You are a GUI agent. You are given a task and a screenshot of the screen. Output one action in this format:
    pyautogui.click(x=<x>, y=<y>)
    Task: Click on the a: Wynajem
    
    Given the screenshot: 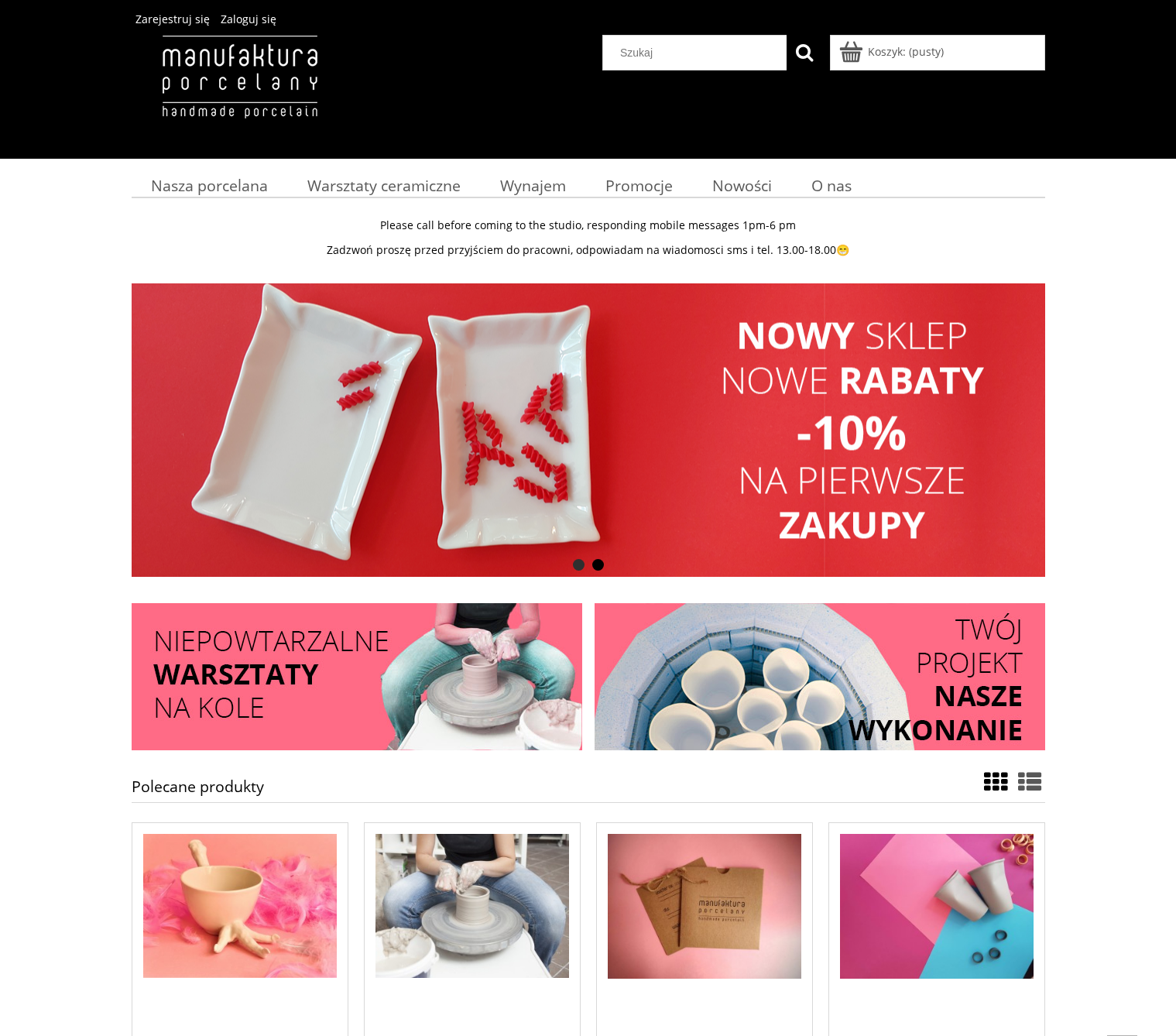 What is the action you would take?
    pyautogui.click(x=533, y=185)
    